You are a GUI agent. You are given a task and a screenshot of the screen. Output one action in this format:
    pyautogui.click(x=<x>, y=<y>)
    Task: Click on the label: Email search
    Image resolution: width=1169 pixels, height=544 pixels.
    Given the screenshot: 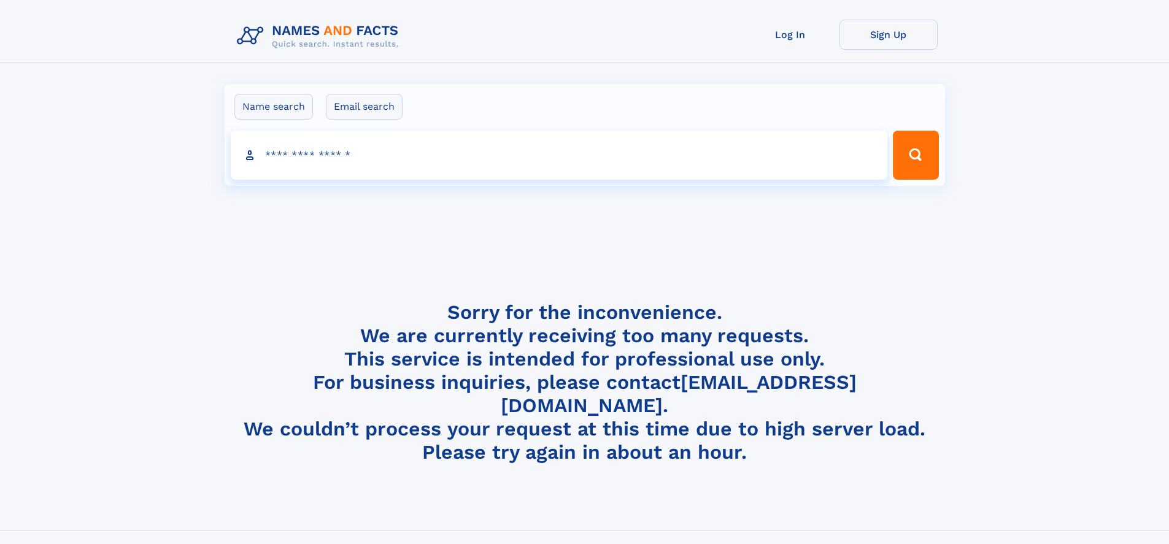 What is the action you would take?
    pyautogui.click(x=364, y=107)
    